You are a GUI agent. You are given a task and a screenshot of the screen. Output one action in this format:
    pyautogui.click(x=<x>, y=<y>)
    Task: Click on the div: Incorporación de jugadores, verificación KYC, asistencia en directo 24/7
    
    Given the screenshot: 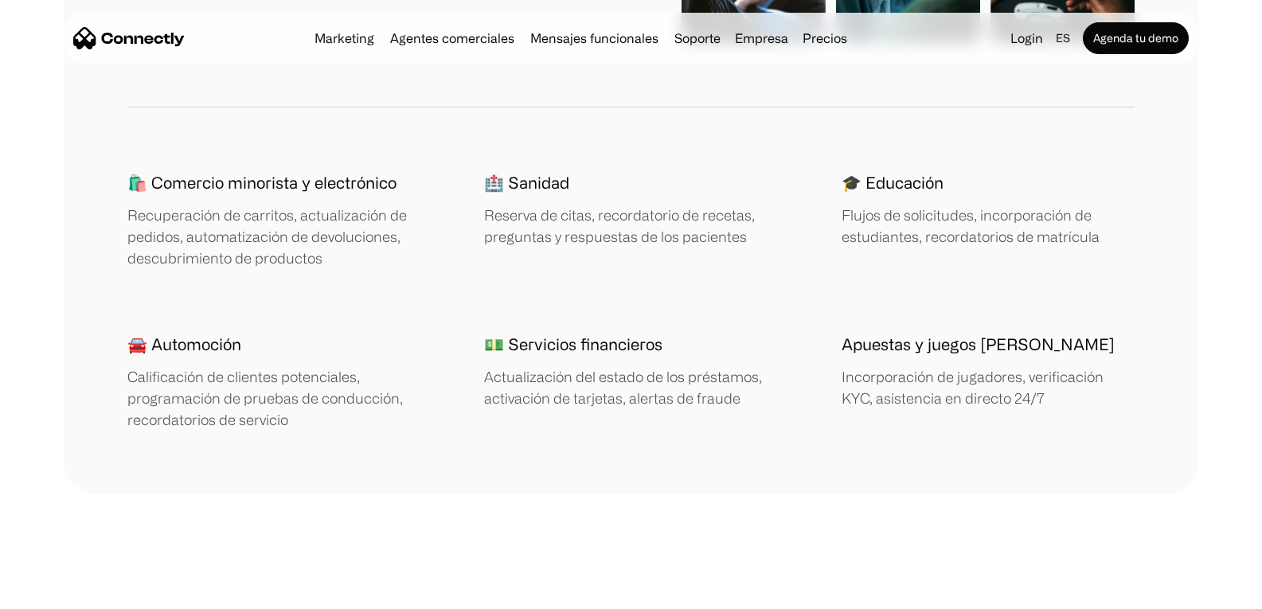 What is the action you would take?
    pyautogui.click(x=988, y=388)
    